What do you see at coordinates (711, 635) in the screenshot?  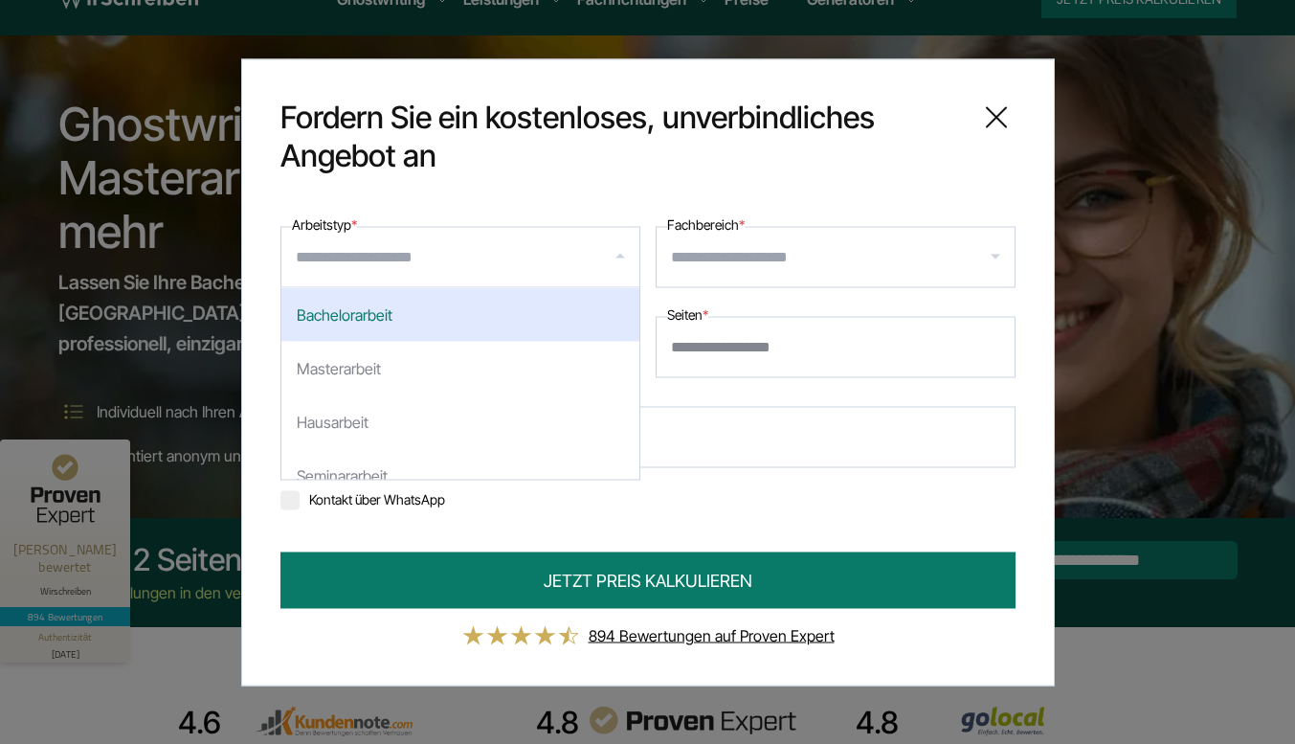 I see `a: 894 Bewertungen auf Proven Expert` at bounding box center [711, 635].